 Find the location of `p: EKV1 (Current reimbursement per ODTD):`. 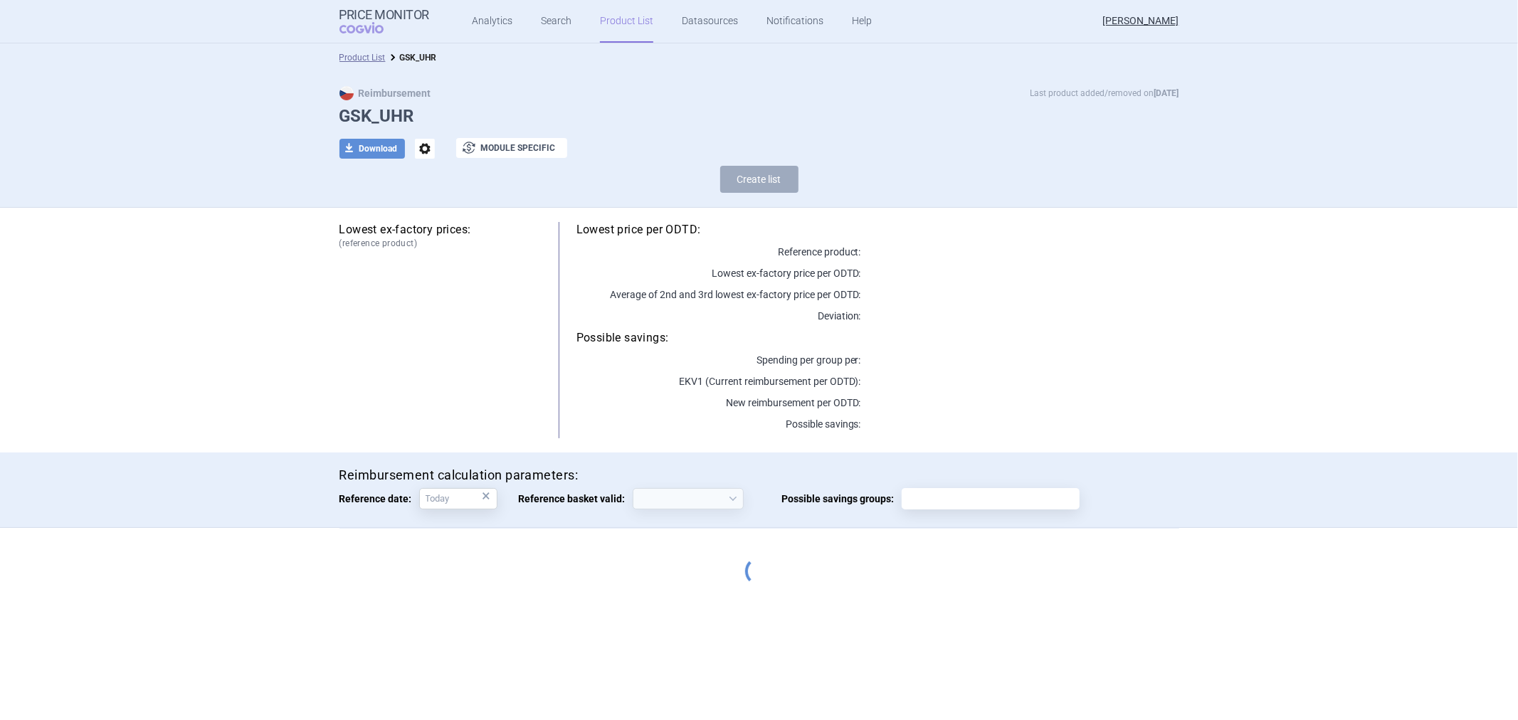

p: EKV1 (Current reimbursement per ODTD): is located at coordinates (719, 381).